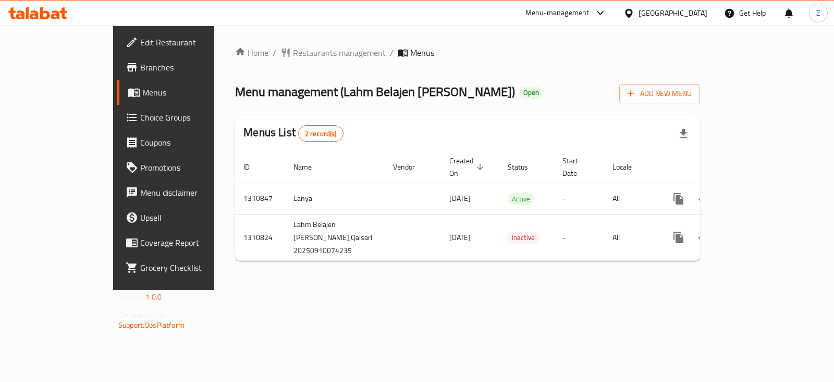 Image resolution: width=834 pixels, height=382 pixels. What do you see at coordinates (523, 238) in the screenshot?
I see `div: Inactive` at bounding box center [523, 238].